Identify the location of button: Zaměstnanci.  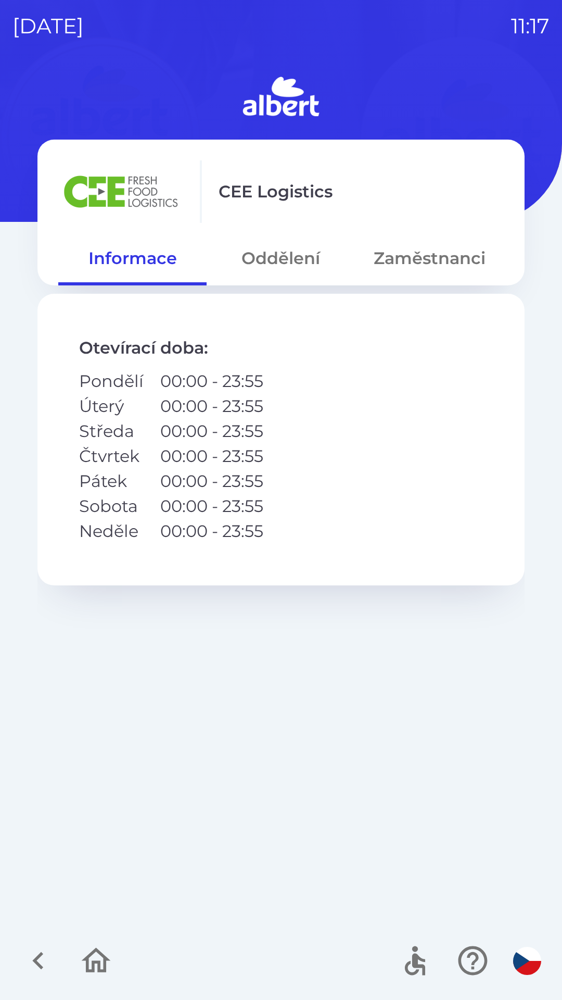
(430, 258).